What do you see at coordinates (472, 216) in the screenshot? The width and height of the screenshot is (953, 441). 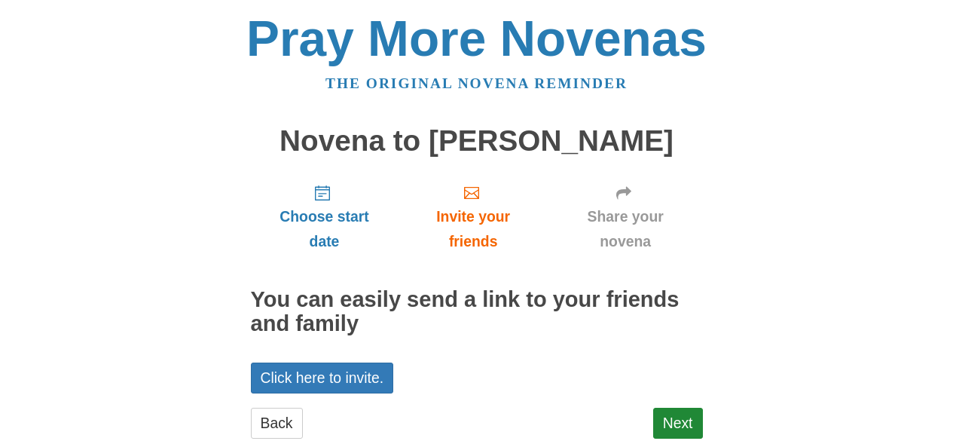 I see `a: Invite your friends` at bounding box center [472, 216].